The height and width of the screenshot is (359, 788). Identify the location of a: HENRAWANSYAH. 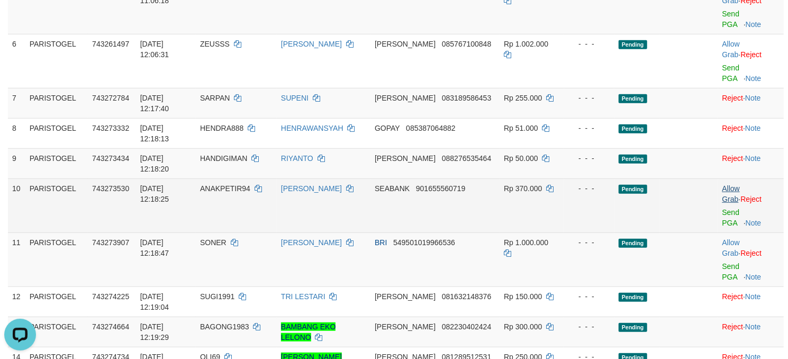
(312, 128).